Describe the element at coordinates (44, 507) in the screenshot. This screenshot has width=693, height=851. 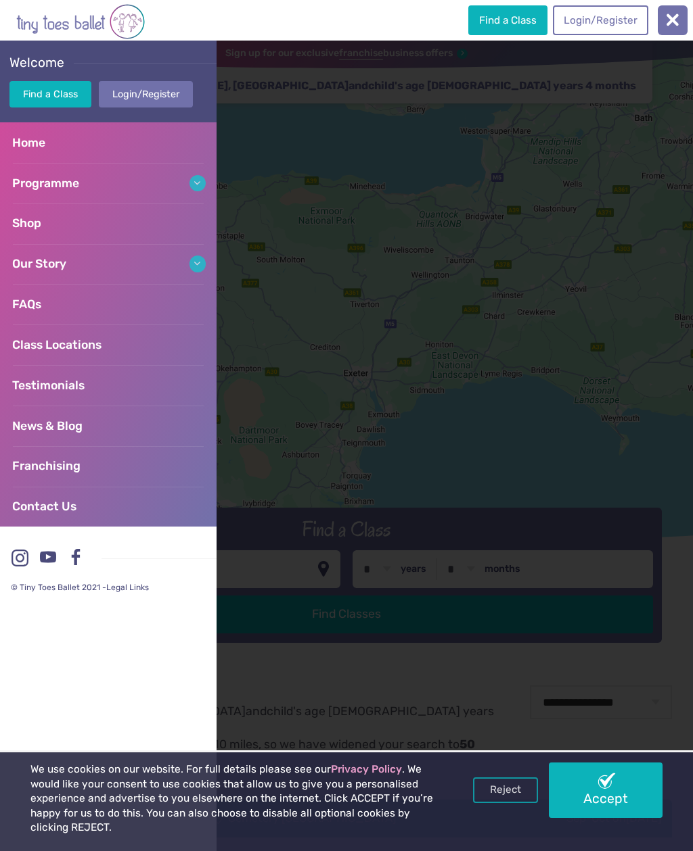
I see `span: Contact Us` at that location.